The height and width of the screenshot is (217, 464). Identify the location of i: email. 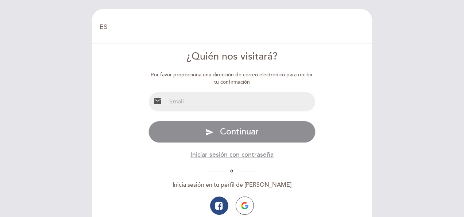
(158, 101).